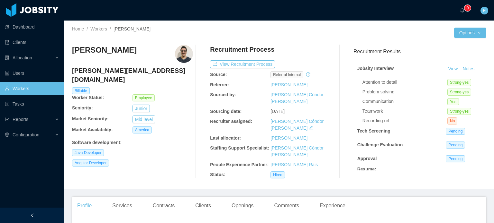 The image size is (494, 223). Describe the element at coordinates (453, 69) in the screenshot. I see `a: View` at that location.